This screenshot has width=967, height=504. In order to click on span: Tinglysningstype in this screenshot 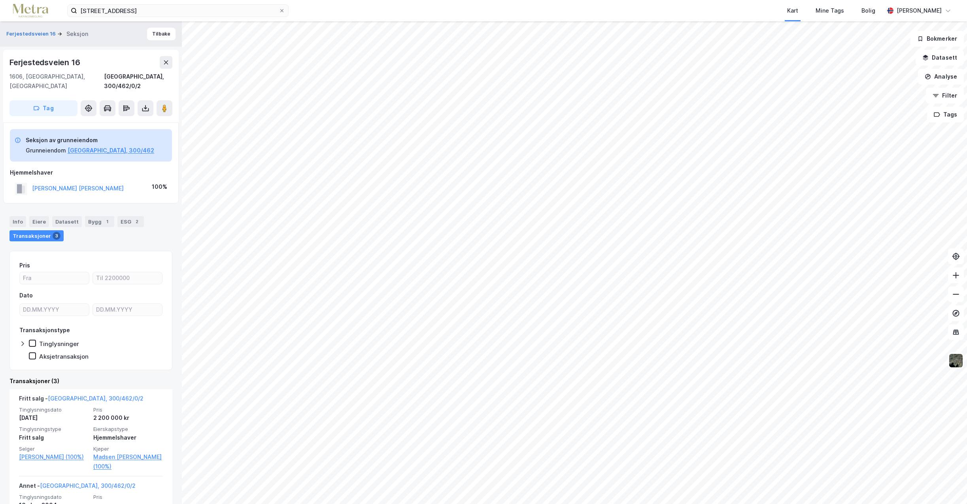, I will do `click(54, 429)`.